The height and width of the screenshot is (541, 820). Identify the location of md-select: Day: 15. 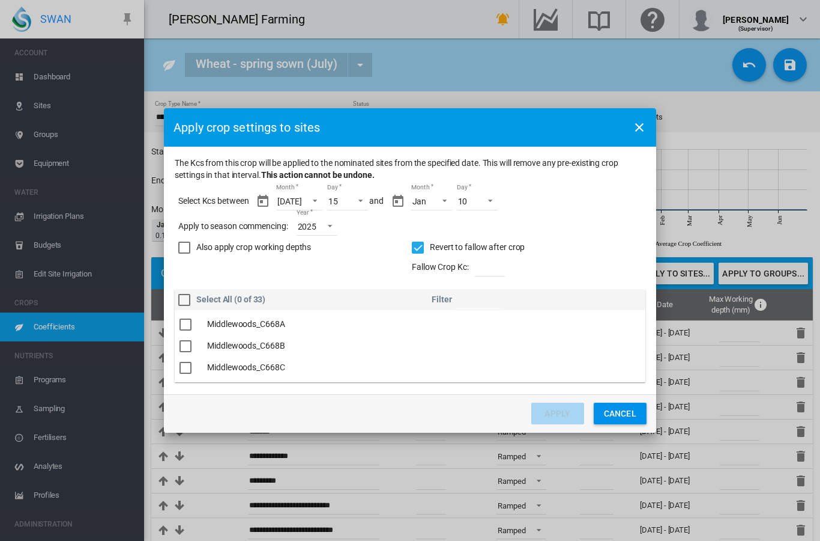
(348, 201).